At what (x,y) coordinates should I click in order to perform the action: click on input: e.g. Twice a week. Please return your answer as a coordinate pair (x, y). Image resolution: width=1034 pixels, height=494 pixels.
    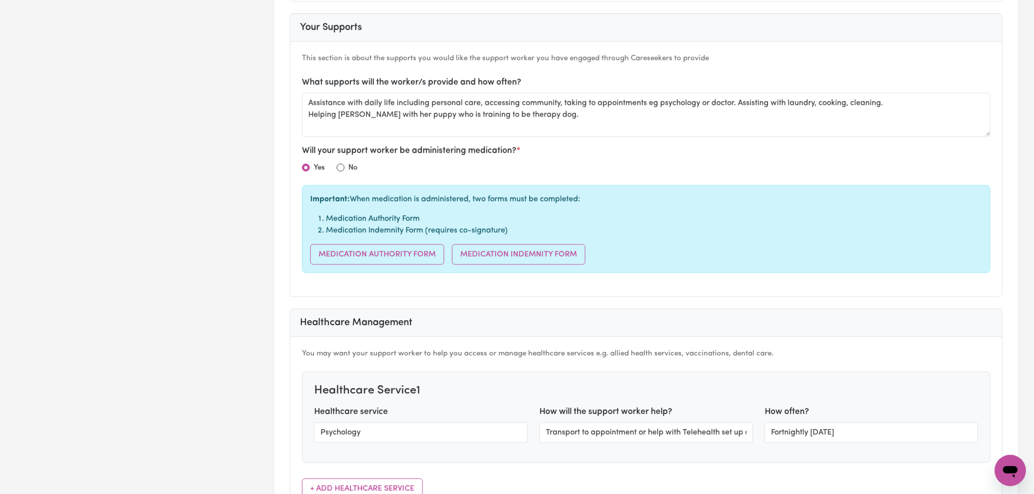
    Looking at the image, I should click on (871, 433).